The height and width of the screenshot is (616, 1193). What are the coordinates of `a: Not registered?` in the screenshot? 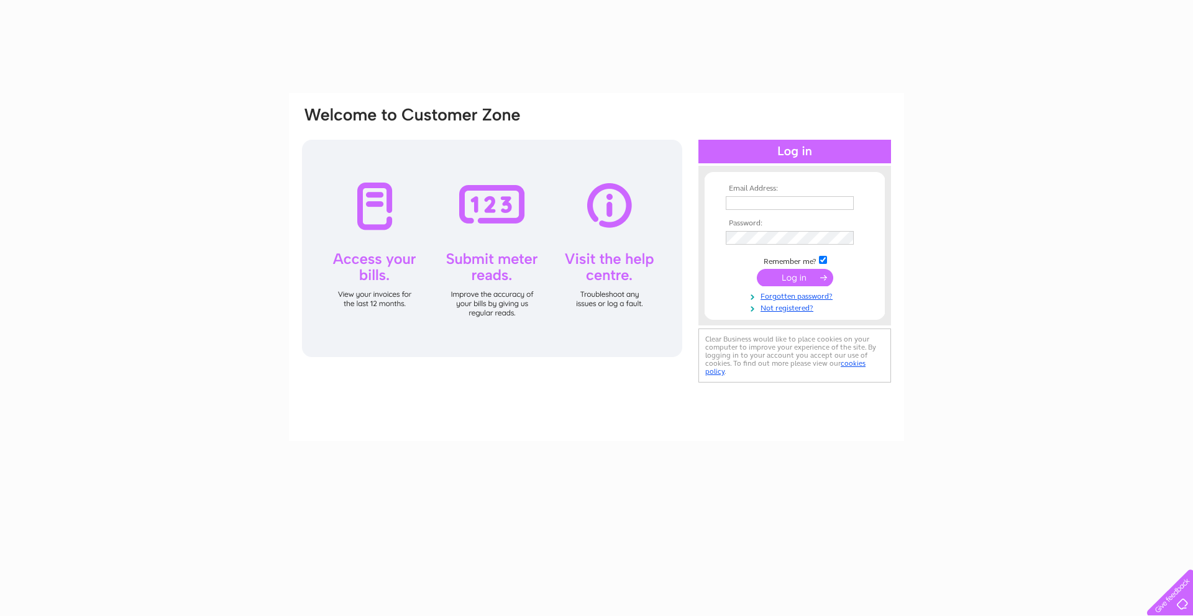 It's located at (796, 307).